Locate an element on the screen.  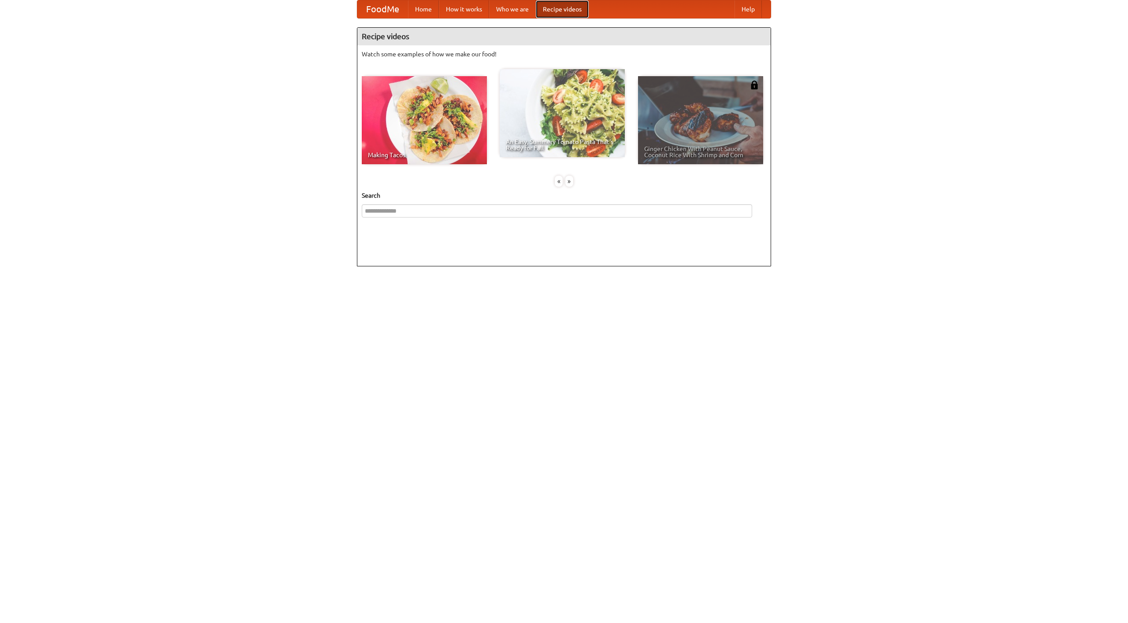
a: Recipe videos is located at coordinates (562, 9).